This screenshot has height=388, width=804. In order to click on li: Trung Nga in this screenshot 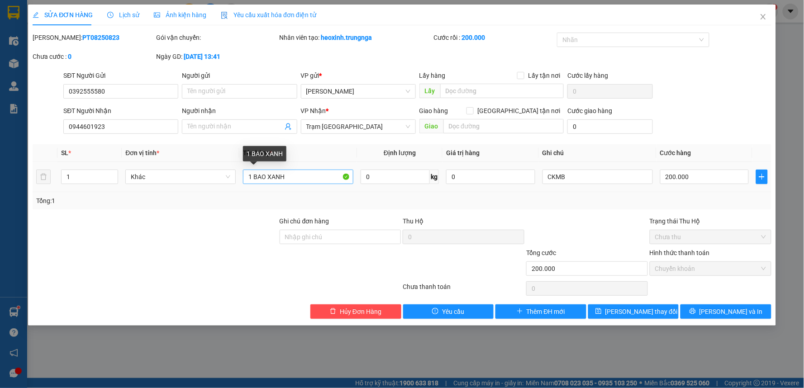, I will do `click(68, 13)`.